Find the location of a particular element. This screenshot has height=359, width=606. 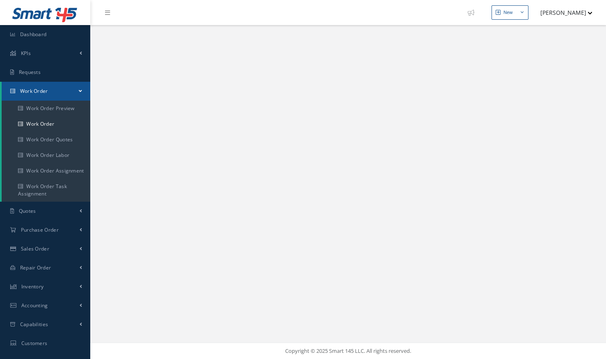

span: Dashboard is located at coordinates (33, 34).